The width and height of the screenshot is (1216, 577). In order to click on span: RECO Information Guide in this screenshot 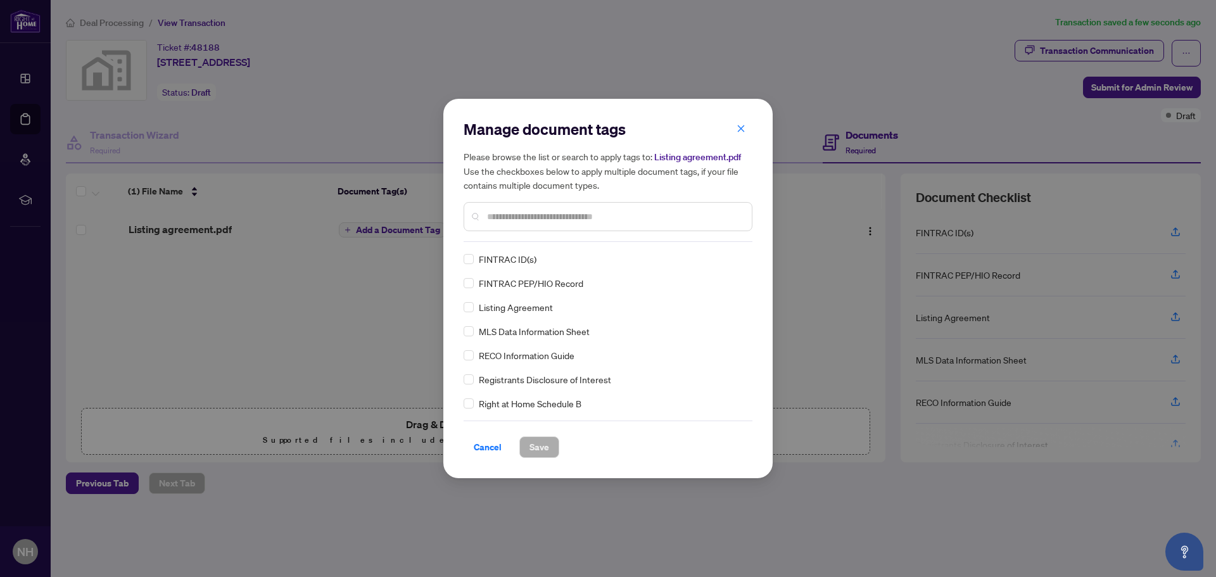, I will do `click(526, 355)`.